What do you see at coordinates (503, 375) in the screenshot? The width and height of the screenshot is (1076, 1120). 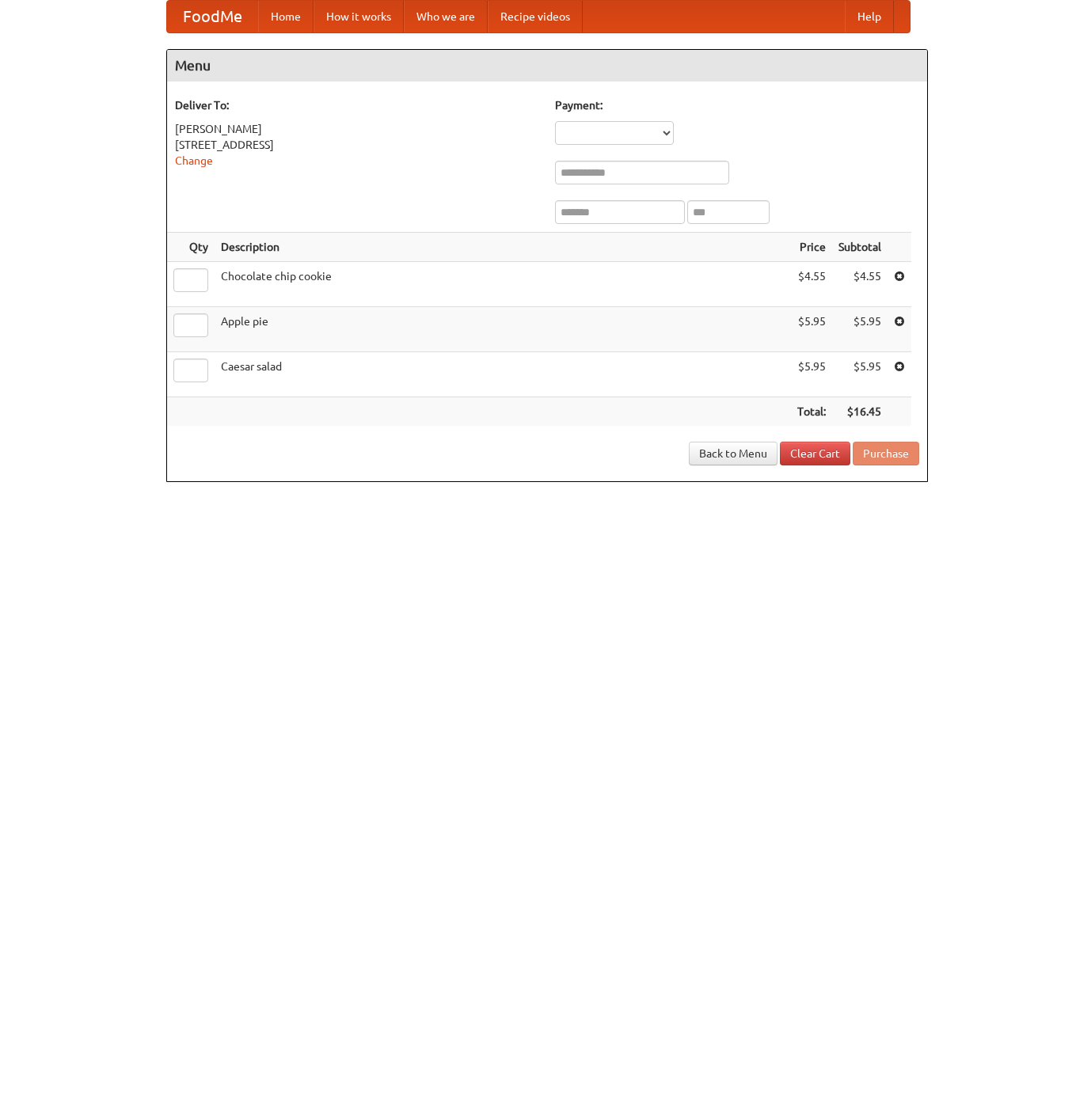 I see `td: Caesar salad` at bounding box center [503, 375].